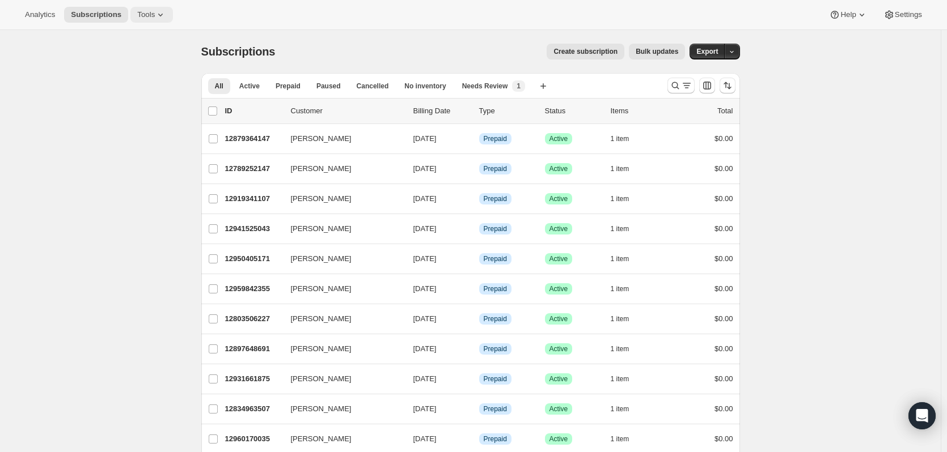 The width and height of the screenshot is (947, 452). Describe the element at coordinates (848, 15) in the screenshot. I see `span: Help` at that location.